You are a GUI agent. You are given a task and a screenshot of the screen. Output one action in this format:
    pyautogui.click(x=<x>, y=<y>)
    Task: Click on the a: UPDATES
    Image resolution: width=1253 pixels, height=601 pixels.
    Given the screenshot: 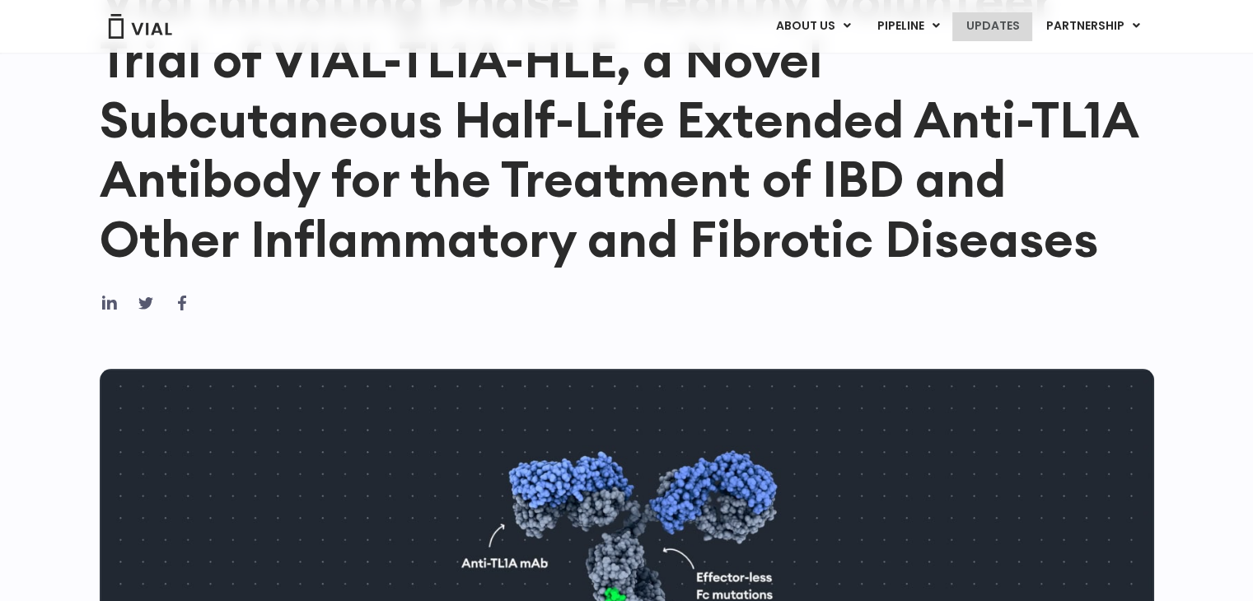 What is the action you would take?
    pyautogui.click(x=992, y=26)
    